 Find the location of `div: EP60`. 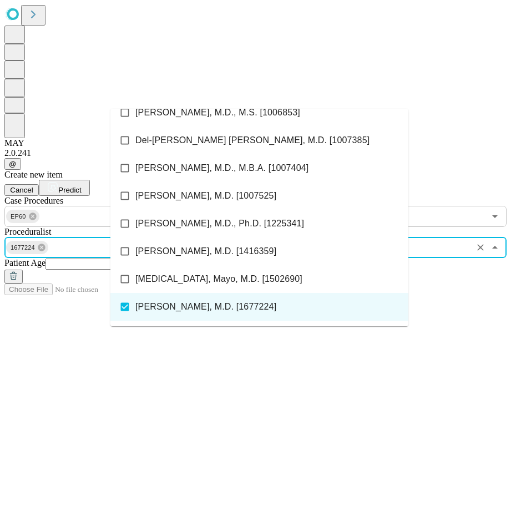

div: EP60 is located at coordinates (23, 216).